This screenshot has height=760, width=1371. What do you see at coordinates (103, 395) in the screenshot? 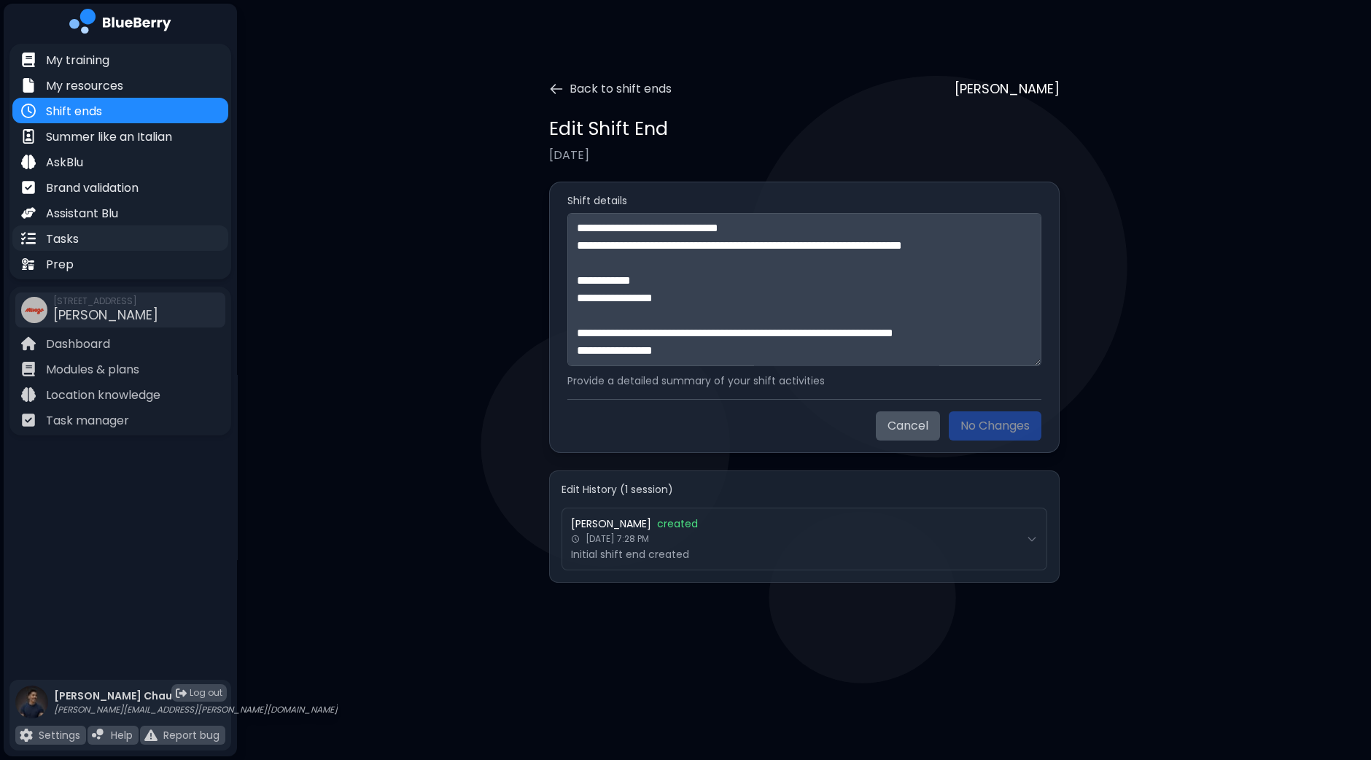
I see `p: Location knowledge` at bounding box center [103, 395].